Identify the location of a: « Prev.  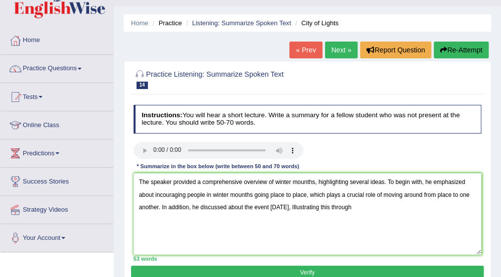
(306, 50).